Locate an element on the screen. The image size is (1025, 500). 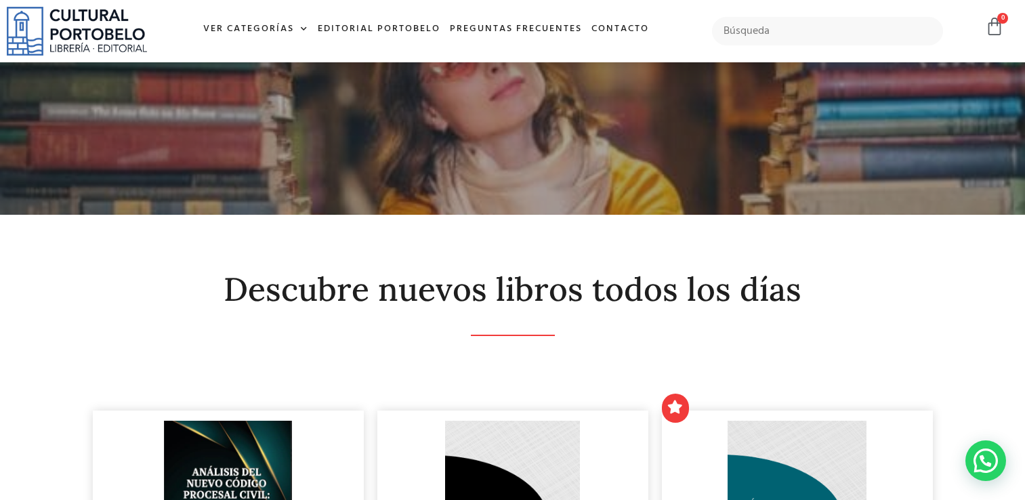
span: 0 is located at coordinates (1003, 18).